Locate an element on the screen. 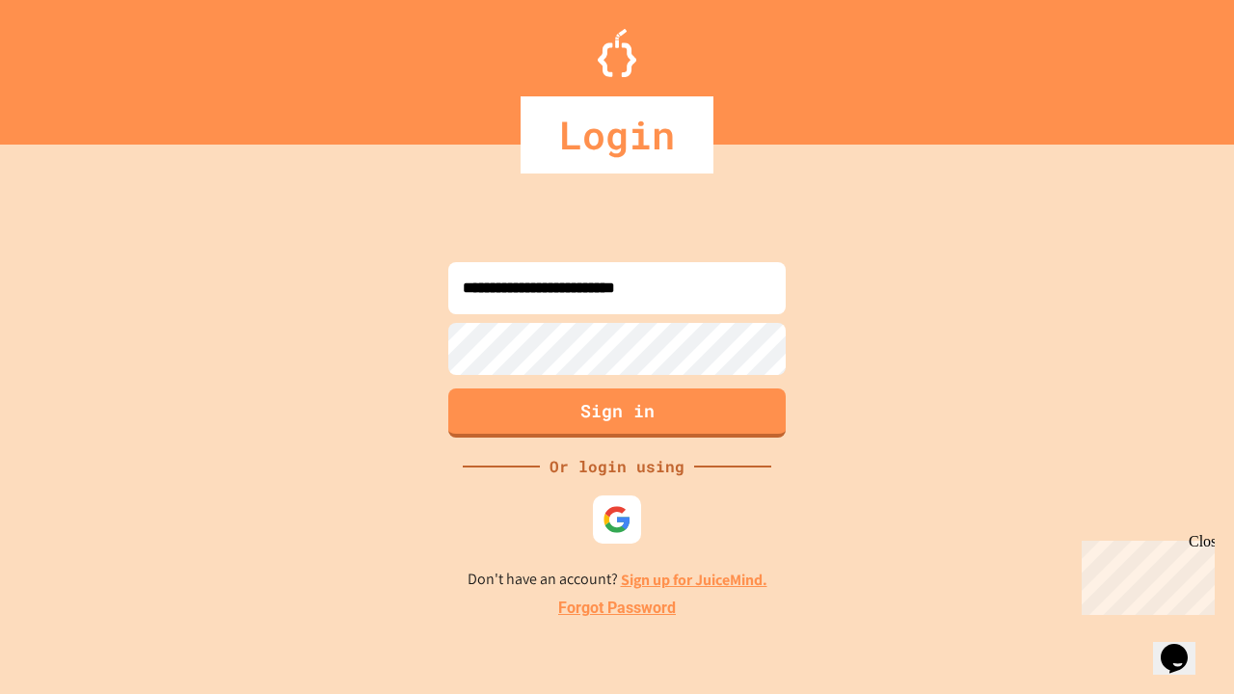 The width and height of the screenshot is (1234, 694). div: Chat with us now!Close is located at coordinates (70, 65).